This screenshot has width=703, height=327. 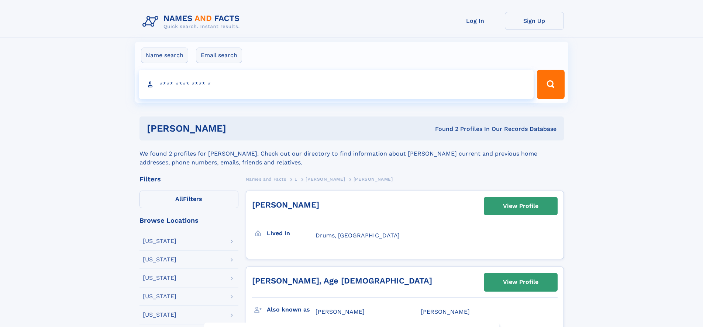 What do you see at coordinates (189, 221) in the screenshot?
I see `div: Browse Locations` at bounding box center [189, 221].